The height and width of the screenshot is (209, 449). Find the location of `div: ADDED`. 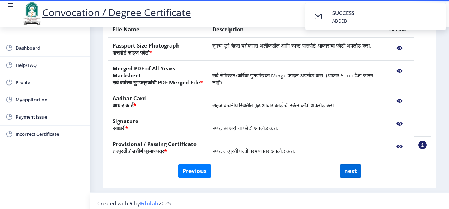

div: ADDED is located at coordinates (343, 21).